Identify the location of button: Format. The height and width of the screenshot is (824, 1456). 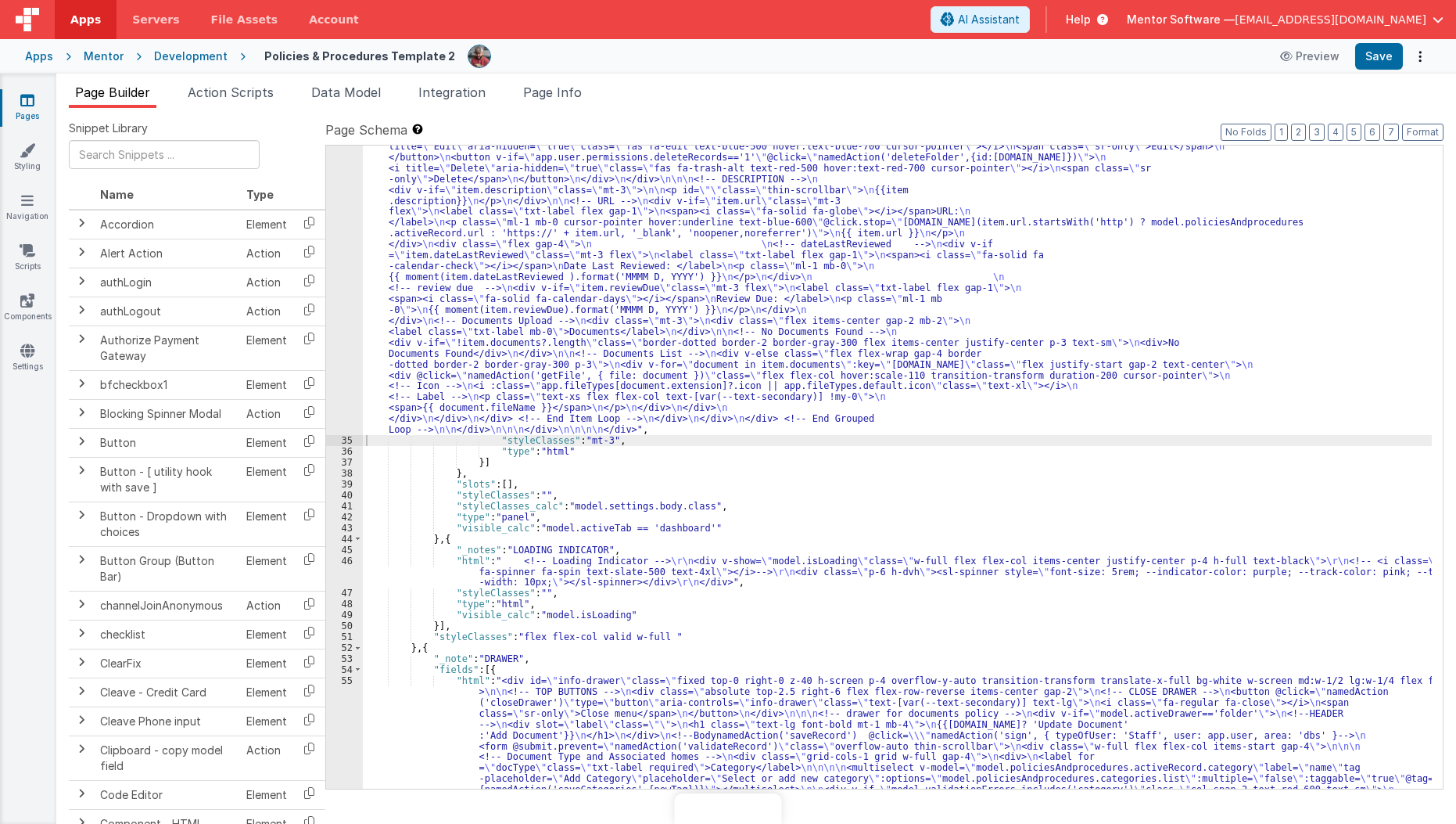
(1423, 132).